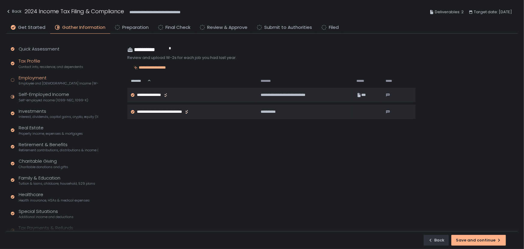  What do you see at coordinates (288, 27) in the screenshot?
I see `span: Submit to Authorities` at bounding box center [288, 27].